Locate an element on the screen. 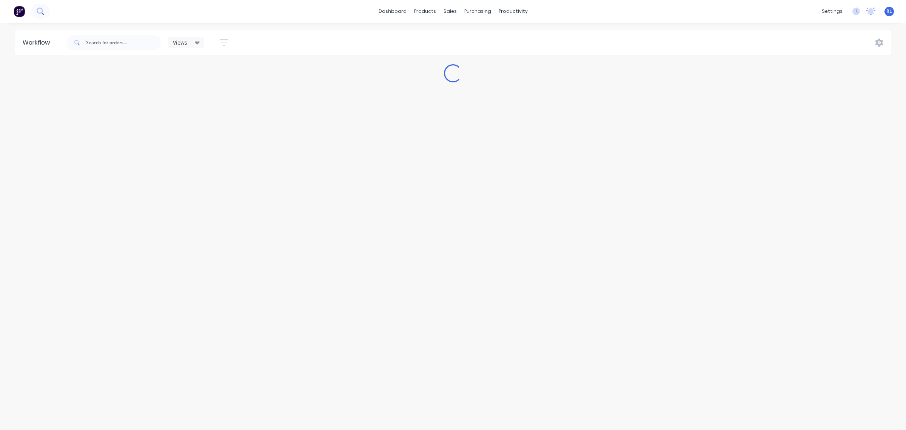  div: Workflow is located at coordinates (38, 43).